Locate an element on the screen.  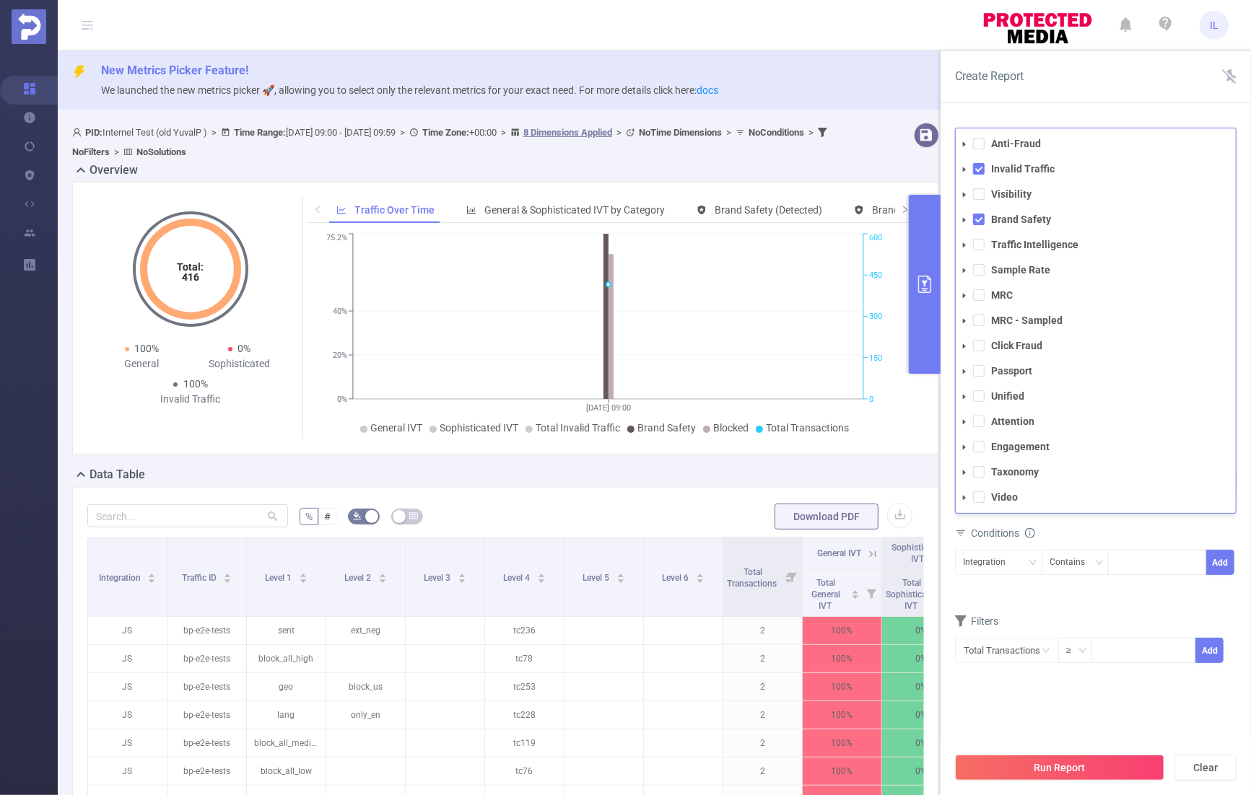
img: Protected Media is located at coordinates (29, 27).